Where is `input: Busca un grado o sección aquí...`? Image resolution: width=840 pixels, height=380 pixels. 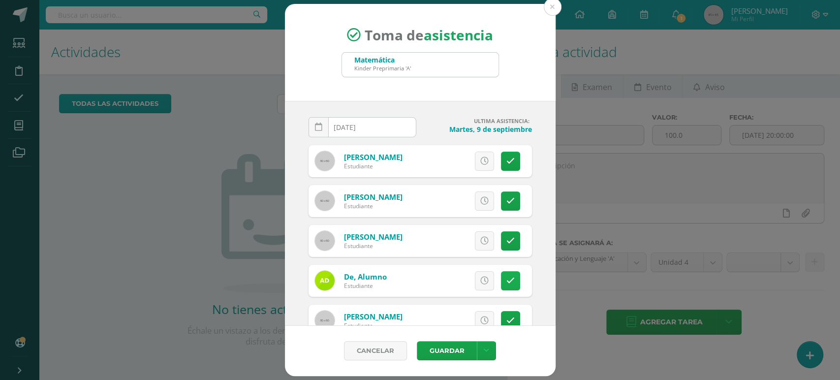
input: Busca un grado o sección aquí... is located at coordinates (420, 64).